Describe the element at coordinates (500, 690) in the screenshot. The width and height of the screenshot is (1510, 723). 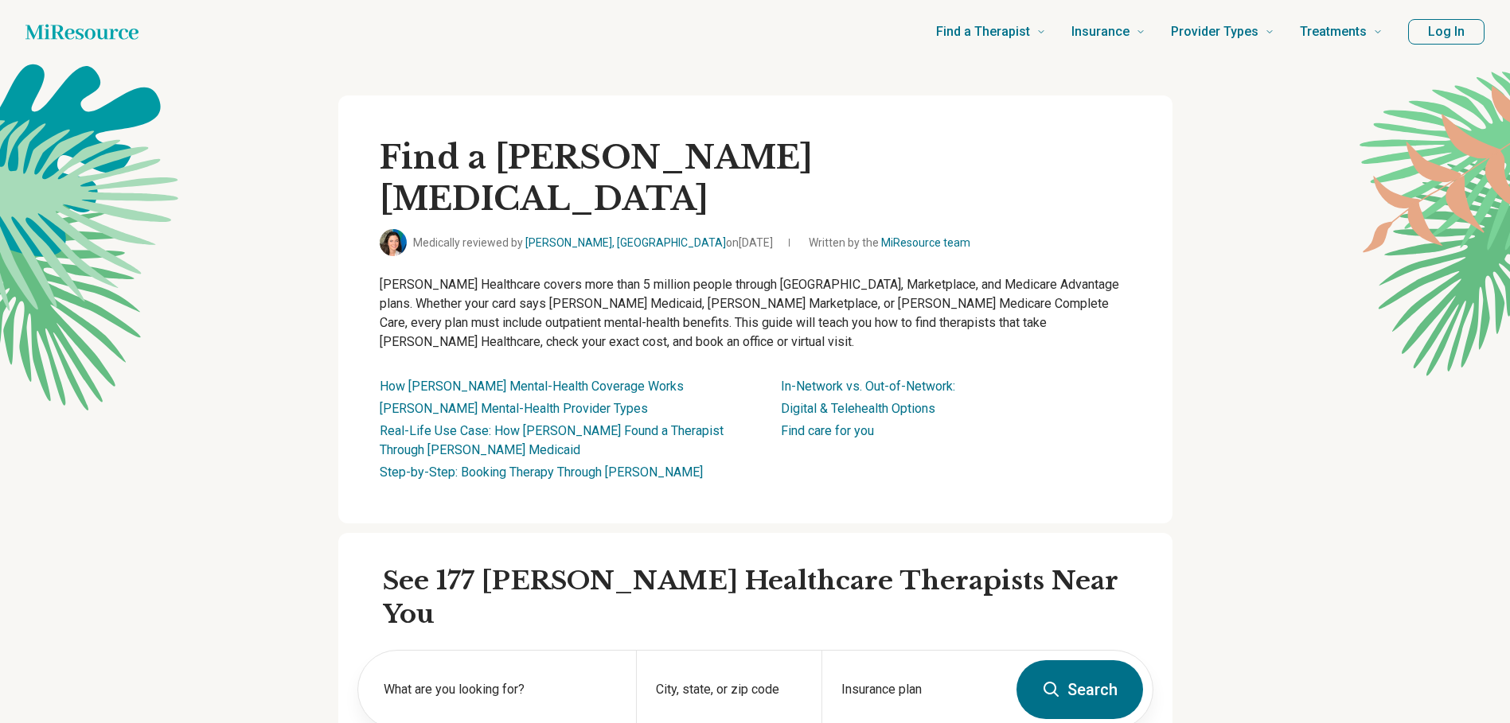
I see `label: What are you looking for?` at that location.